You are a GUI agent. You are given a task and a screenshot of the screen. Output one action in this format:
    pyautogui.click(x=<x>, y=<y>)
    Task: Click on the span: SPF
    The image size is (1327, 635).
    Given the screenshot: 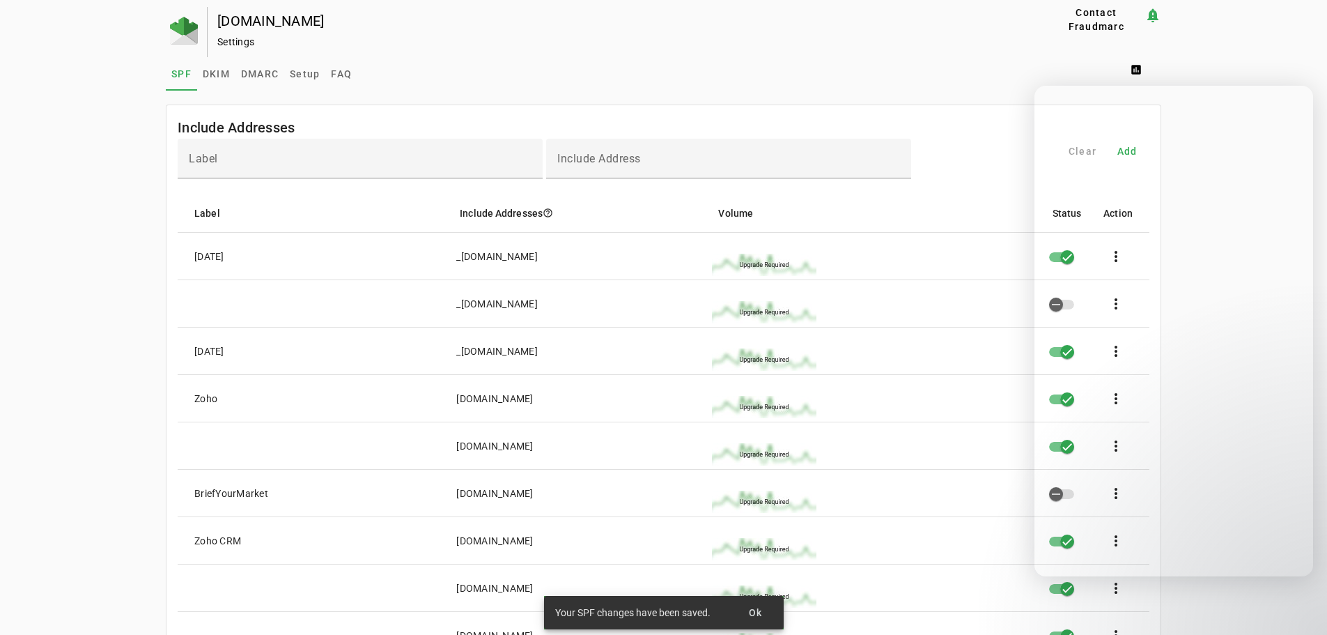 What is the action you would take?
    pyautogui.click(x=181, y=74)
    